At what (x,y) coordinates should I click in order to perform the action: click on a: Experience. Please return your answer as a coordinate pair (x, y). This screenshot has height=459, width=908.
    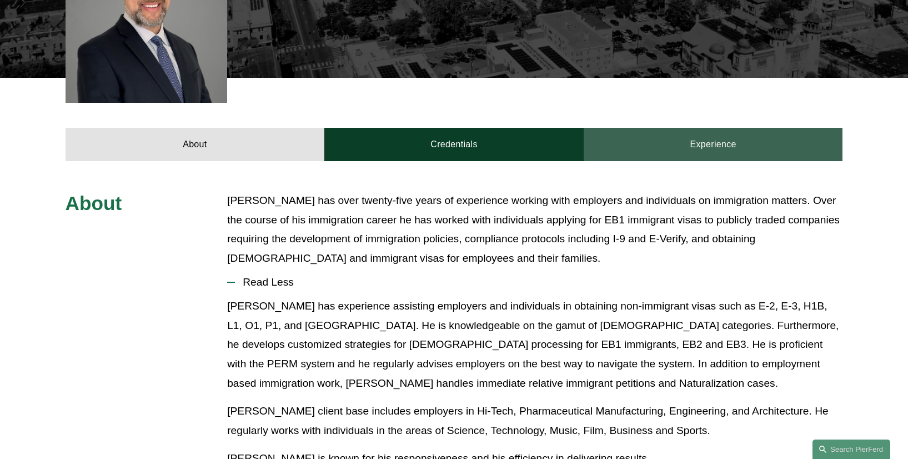
    Looking at the image, I should click on (713, 144).